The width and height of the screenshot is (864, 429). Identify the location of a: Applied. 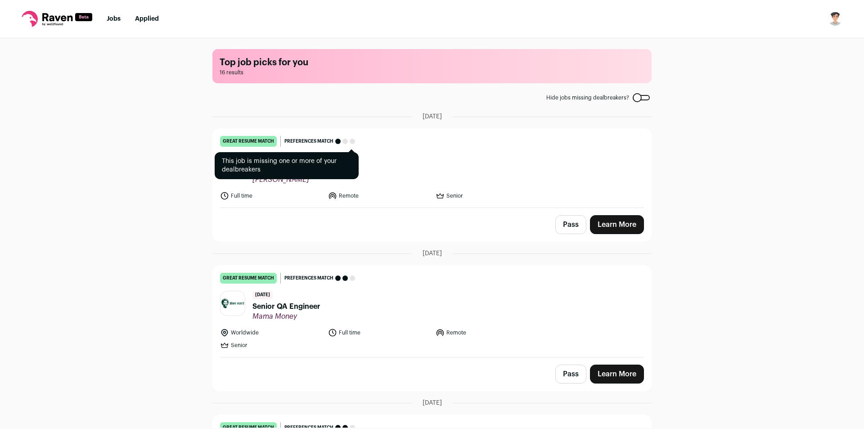
(147, 19).